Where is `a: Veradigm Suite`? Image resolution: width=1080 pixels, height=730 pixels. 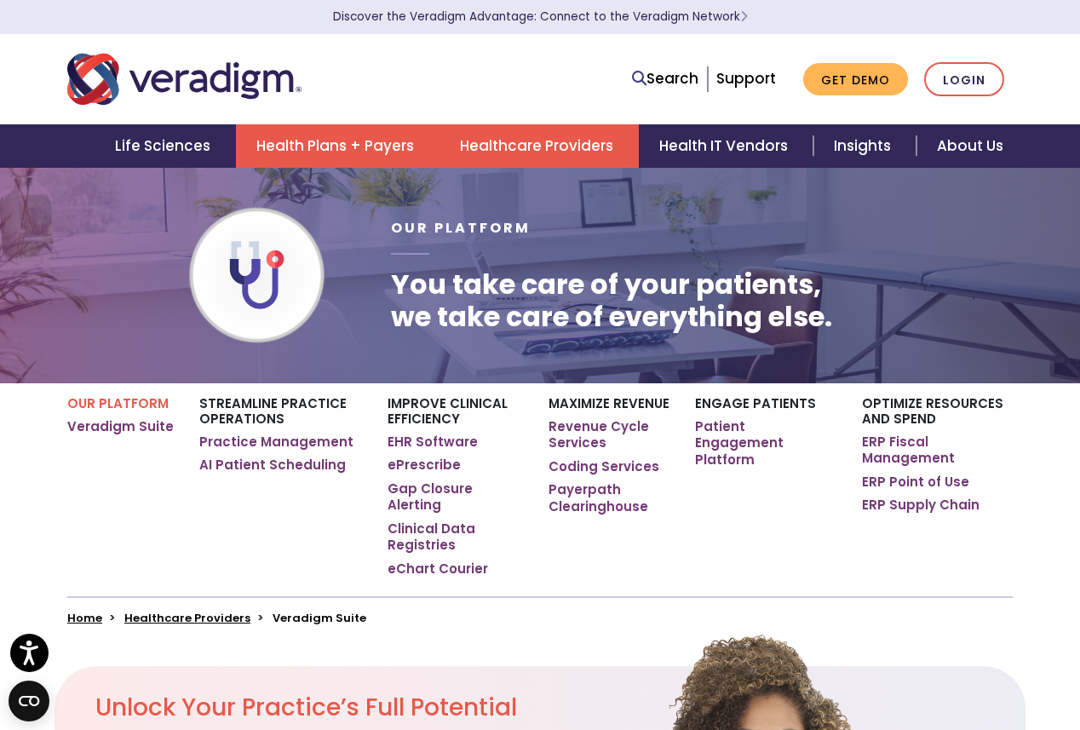 a: Veradigm Suite is located at coordinates (120, 427).